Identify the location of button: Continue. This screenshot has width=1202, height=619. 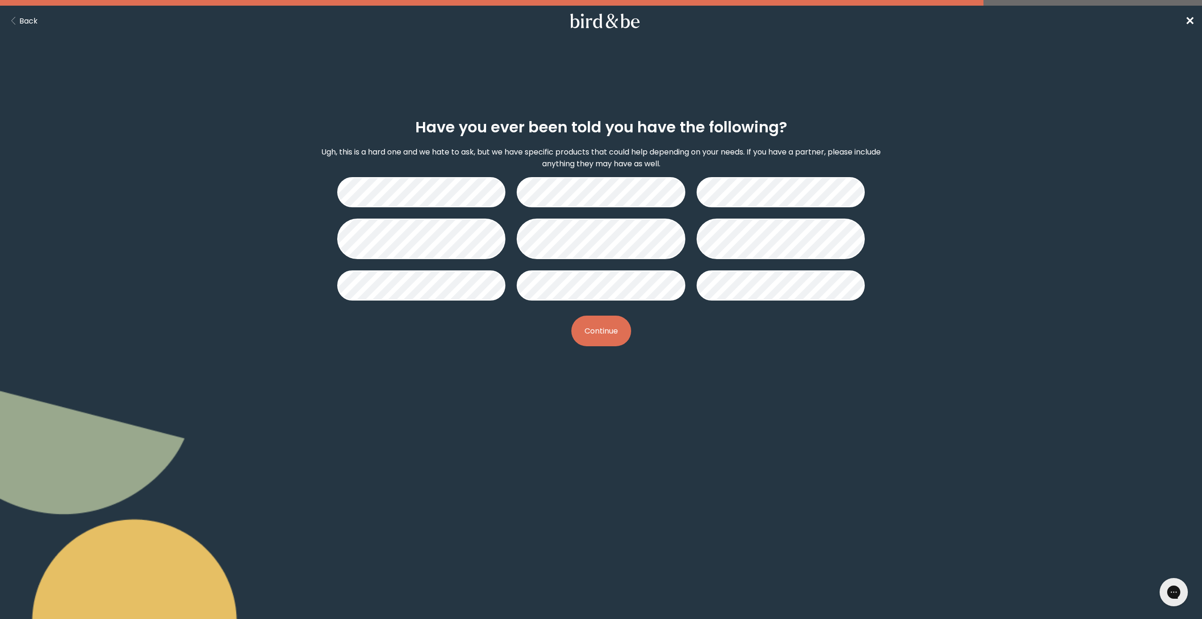
(601, 331).